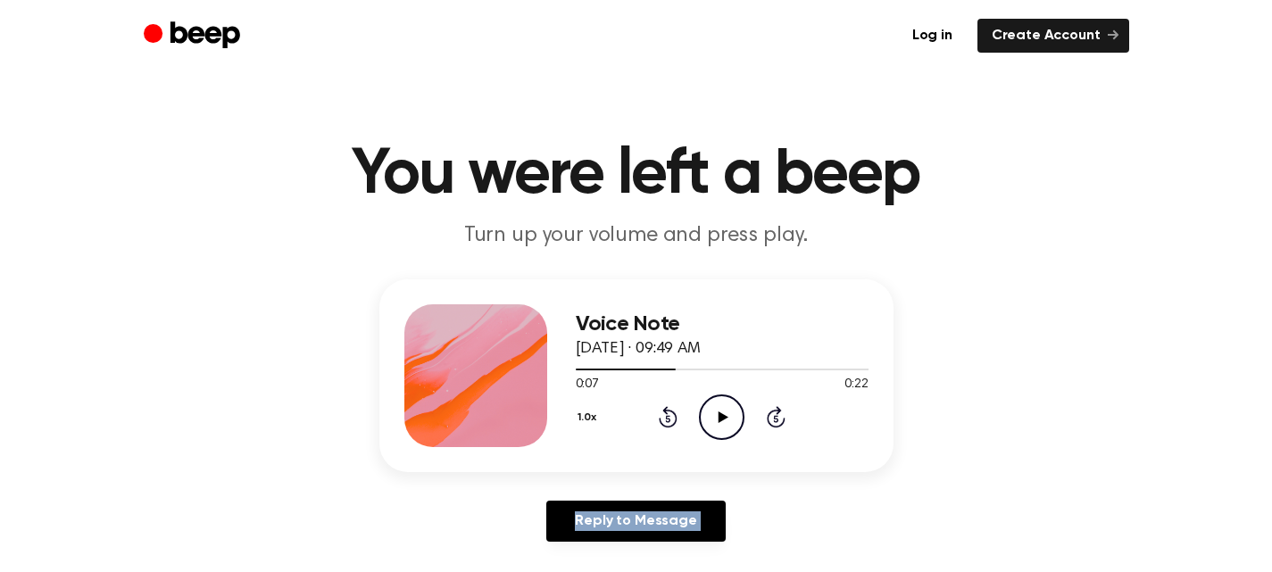 The height and width of the screenshot is (572, 1272). I want to click on h1: You were left a beep, so click(636, 175).